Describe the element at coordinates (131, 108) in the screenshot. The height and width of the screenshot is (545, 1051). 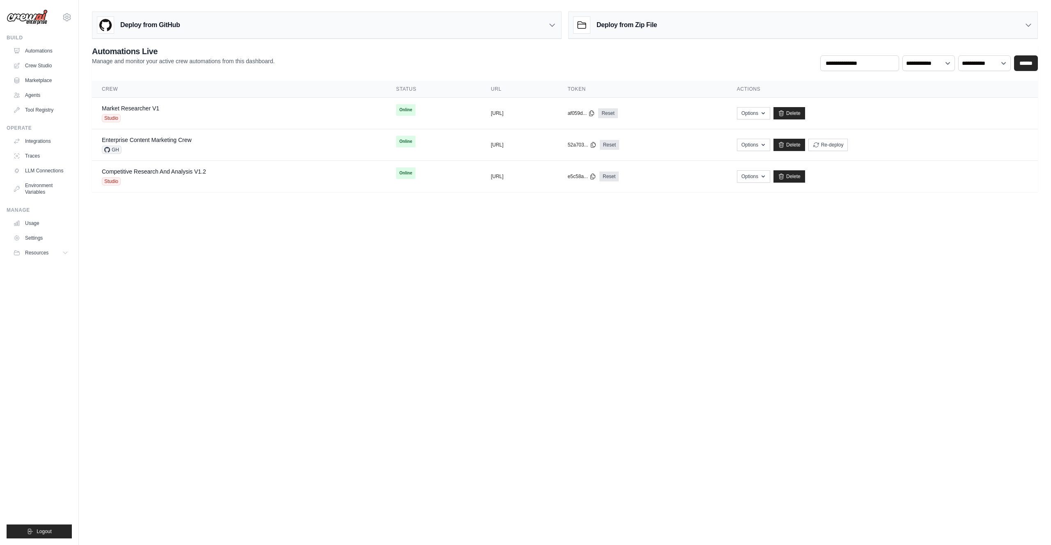
I see `a: Market Researcher V1` at that location.